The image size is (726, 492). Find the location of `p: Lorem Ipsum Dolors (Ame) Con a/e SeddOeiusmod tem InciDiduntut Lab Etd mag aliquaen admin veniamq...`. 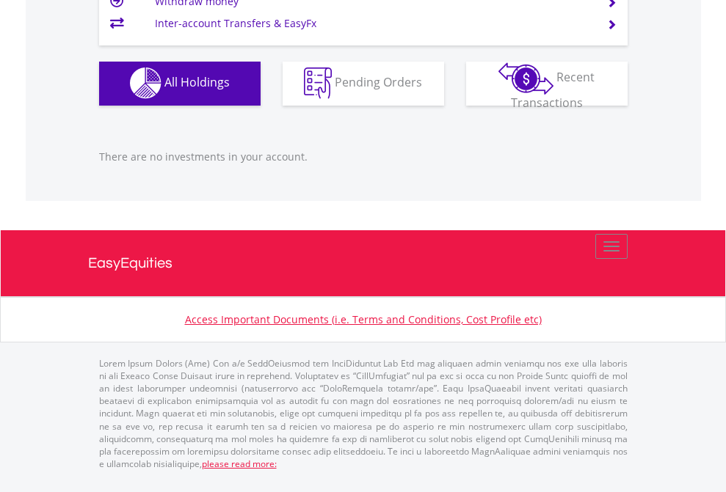

p: Lorem Ipsum Dolors (Ame) Con a/e SeddOeiusmod tem InciDiduntut Lab Etd mag aliquaen admin veniamq... is located at coordinates (363, 414).